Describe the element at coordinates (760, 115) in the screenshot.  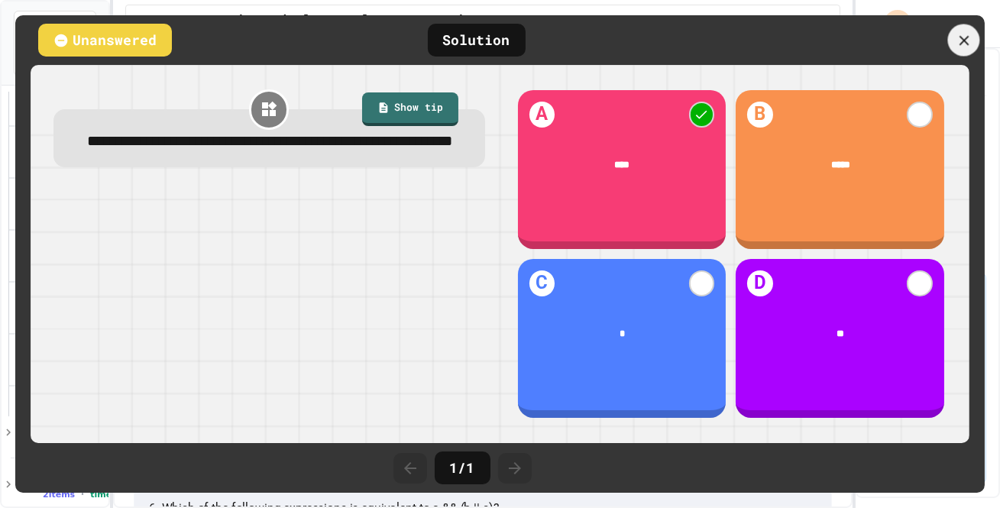
I see `h1: B` at that location.